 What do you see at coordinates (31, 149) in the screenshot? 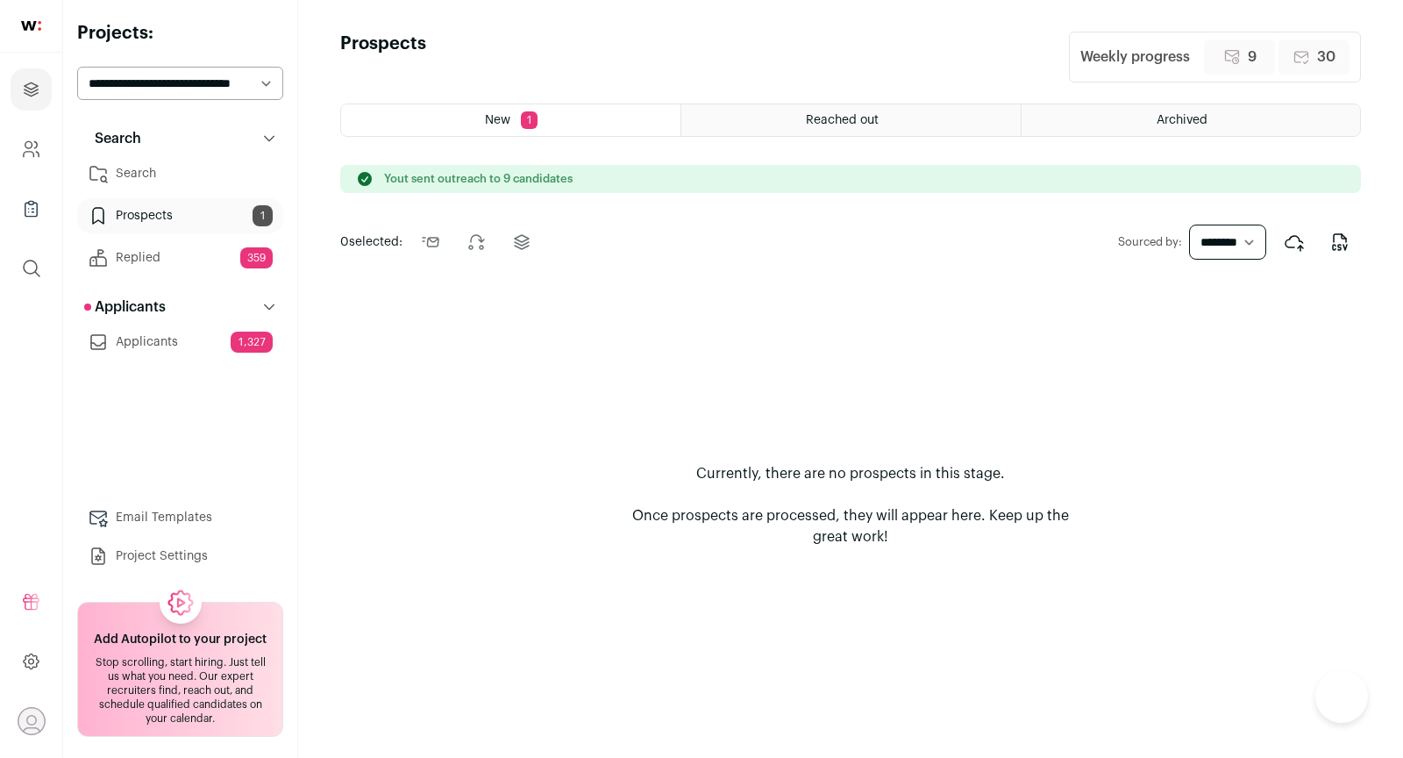
I see `a: Company and ATS Settings` at bounding box center [31, 149].